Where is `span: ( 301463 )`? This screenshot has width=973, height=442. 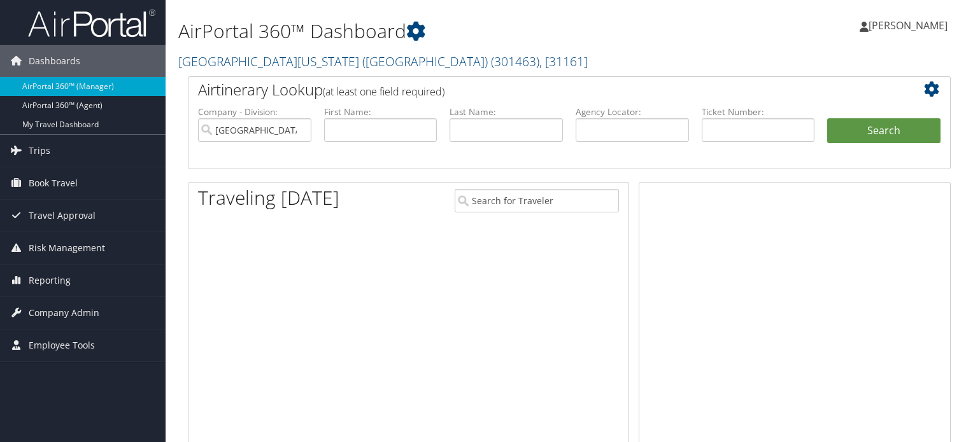
span: ( 301463 ) is located at coordinates (515, 61).